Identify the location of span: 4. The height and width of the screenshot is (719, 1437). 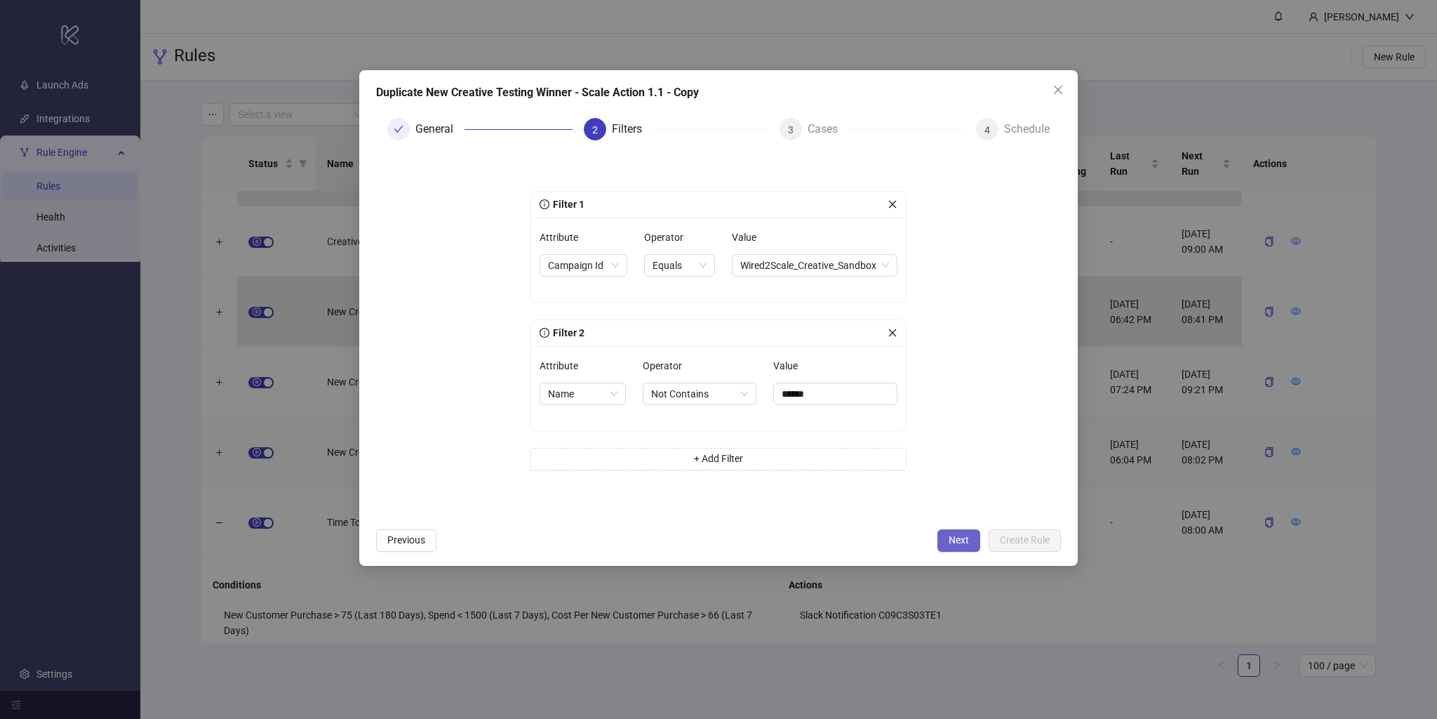
(987, 130).